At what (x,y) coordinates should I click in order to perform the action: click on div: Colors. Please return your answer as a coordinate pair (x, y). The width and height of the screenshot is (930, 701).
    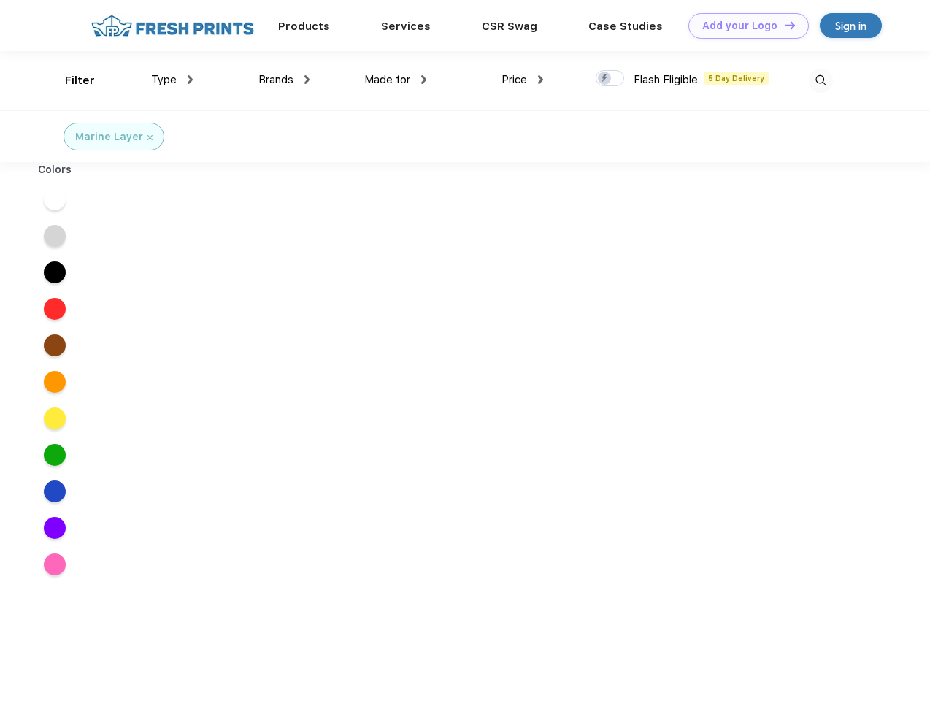
    Looking at the image, I should click on (55, 169).